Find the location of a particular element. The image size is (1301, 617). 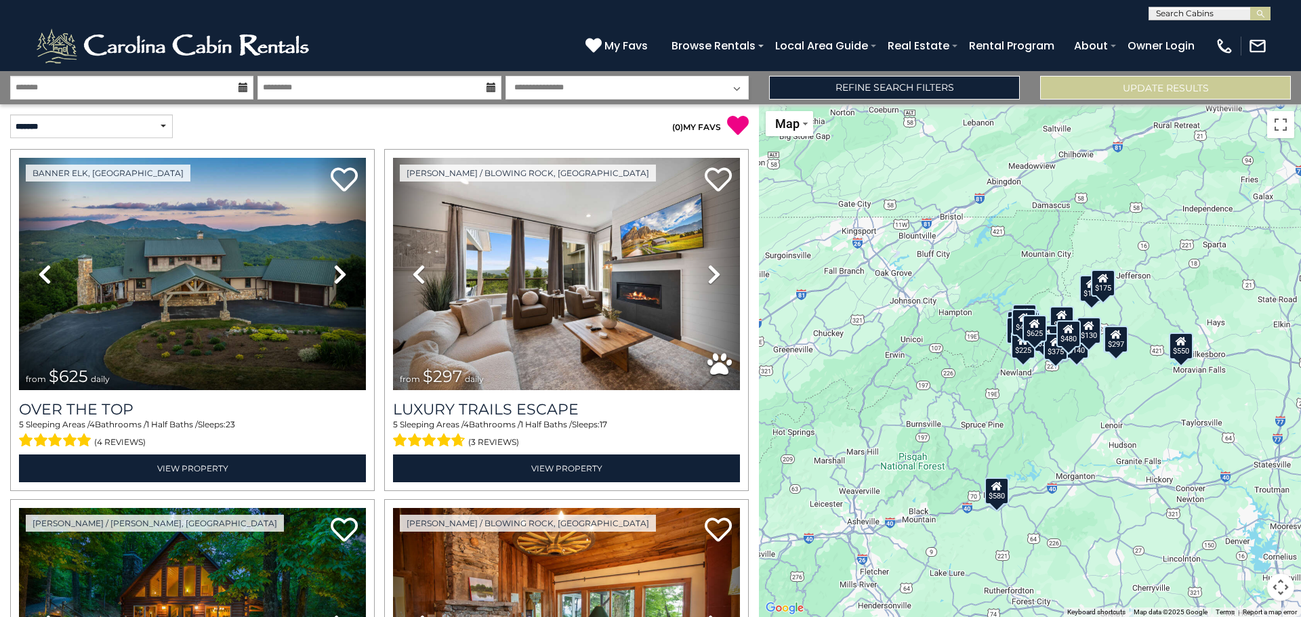

div: $297 is located at coordinates (1116, 339).